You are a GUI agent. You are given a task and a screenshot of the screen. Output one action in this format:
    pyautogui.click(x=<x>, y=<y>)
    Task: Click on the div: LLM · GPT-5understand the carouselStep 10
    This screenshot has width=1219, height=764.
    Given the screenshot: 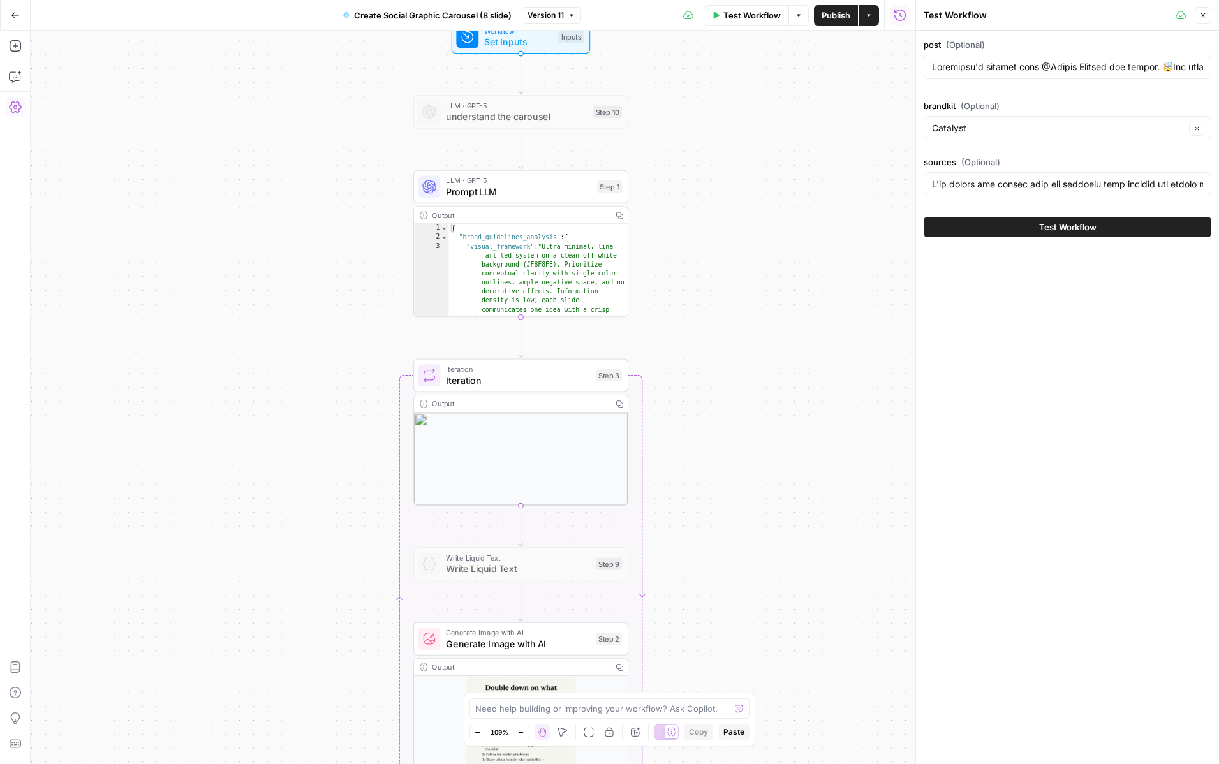 What is the action you would take?
    pyautogui.click(x=520, y=112)
    